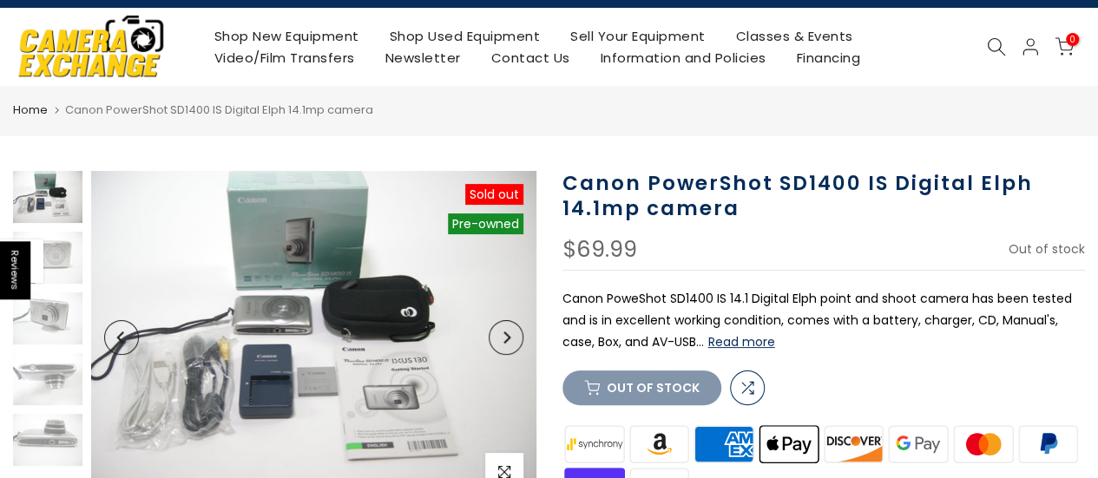  What do you see at coordinates (464, 36) in the screenshot?
I see `a: Shop Used Equipment` at bounding box center [464, 36].